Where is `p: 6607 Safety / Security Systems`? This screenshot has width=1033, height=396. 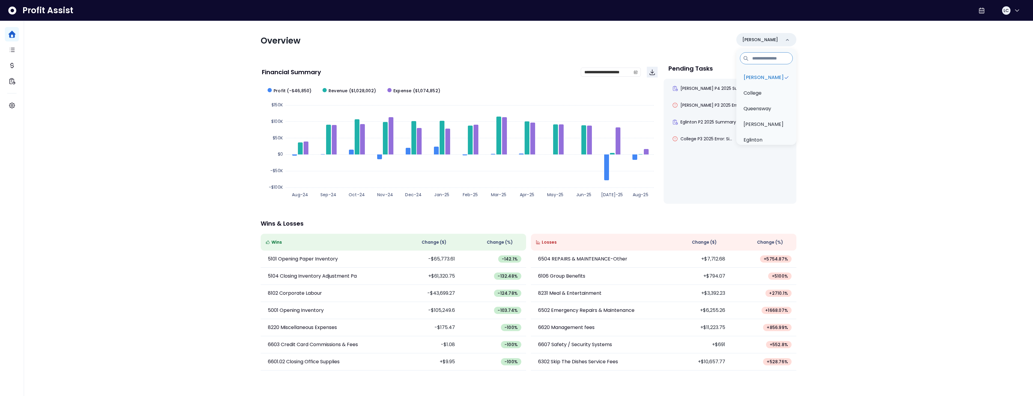 p: 6607 Safety / Security Systems is located at coordinates (575, 345).